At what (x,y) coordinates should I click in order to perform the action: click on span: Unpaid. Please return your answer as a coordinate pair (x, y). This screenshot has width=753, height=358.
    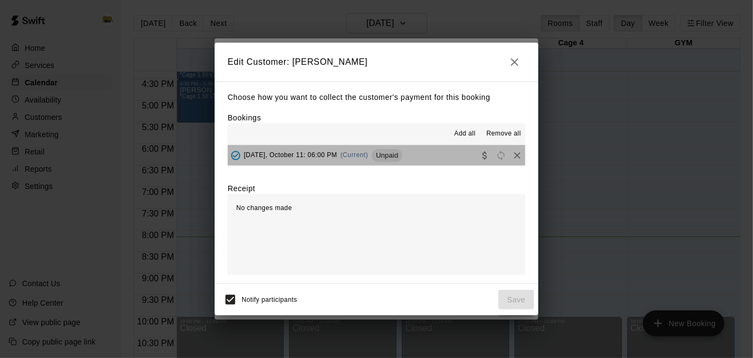
    Looking at the image, I should click on (387, 155).